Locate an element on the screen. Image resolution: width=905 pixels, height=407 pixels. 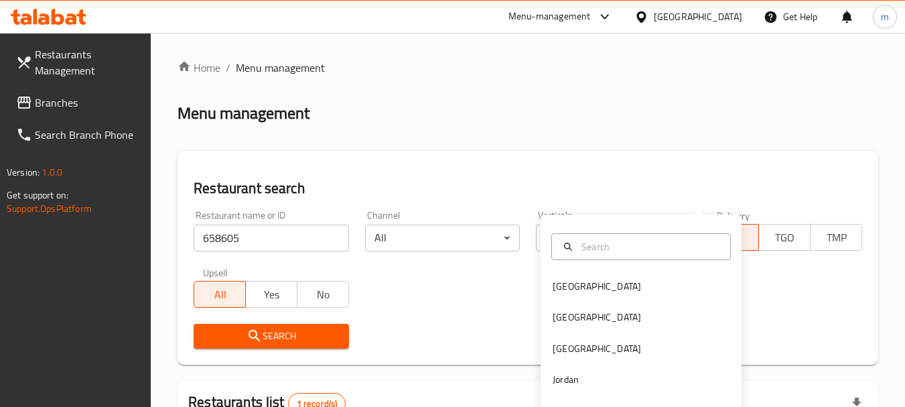
span: 1.0.0 is located at coordinates (52, 172).